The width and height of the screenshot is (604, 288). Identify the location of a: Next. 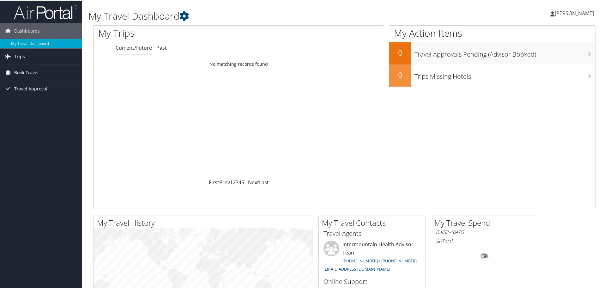
(253, 182).